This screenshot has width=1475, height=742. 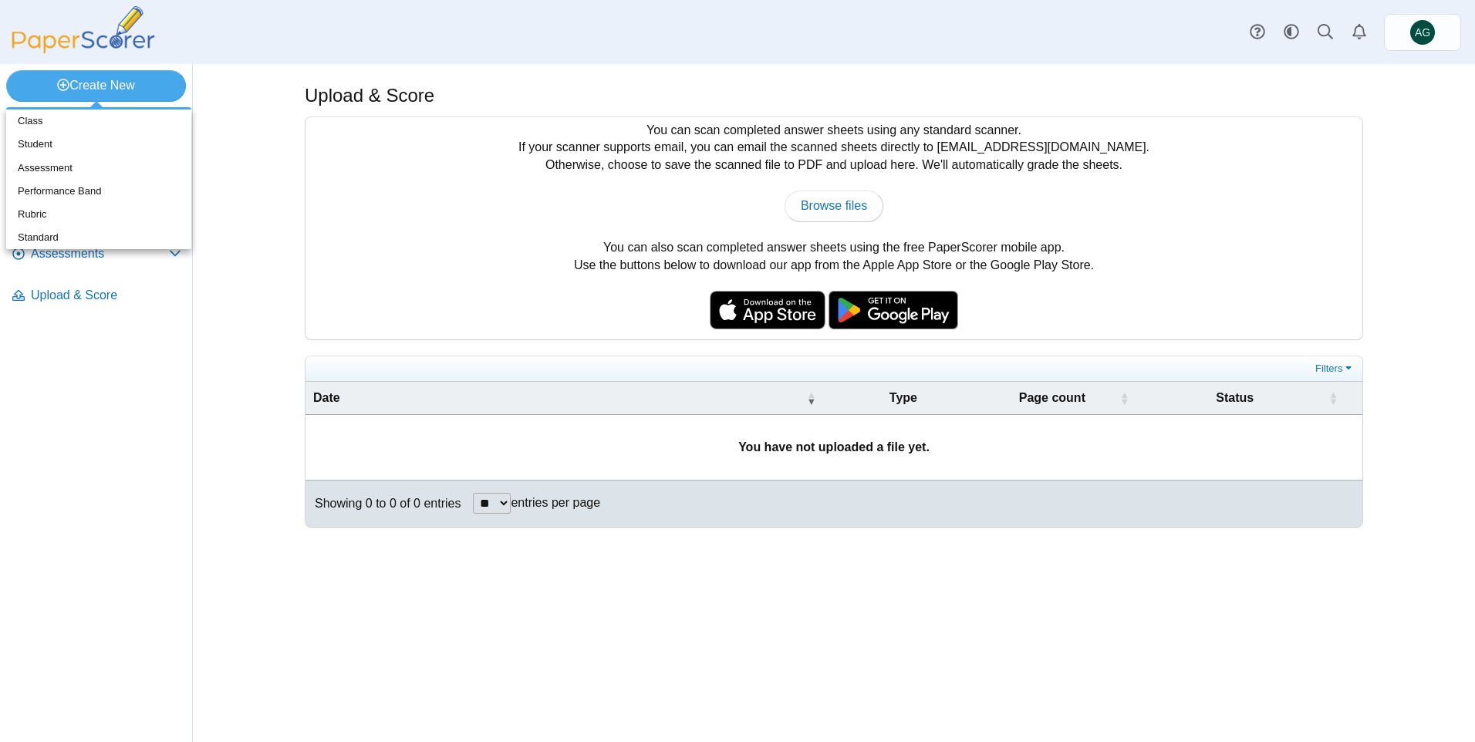 What do you see at coordinates (1335, 369) in the screenshot?
I see `a: Filters` at bounding box center [1335, 369].